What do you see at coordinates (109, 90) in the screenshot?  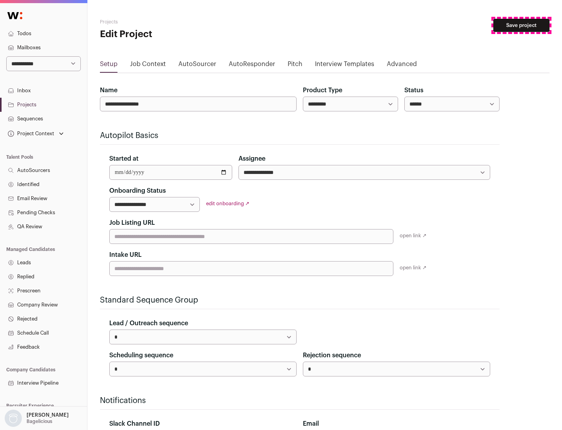 I see `label: Name` at bounding box center [109, 90].